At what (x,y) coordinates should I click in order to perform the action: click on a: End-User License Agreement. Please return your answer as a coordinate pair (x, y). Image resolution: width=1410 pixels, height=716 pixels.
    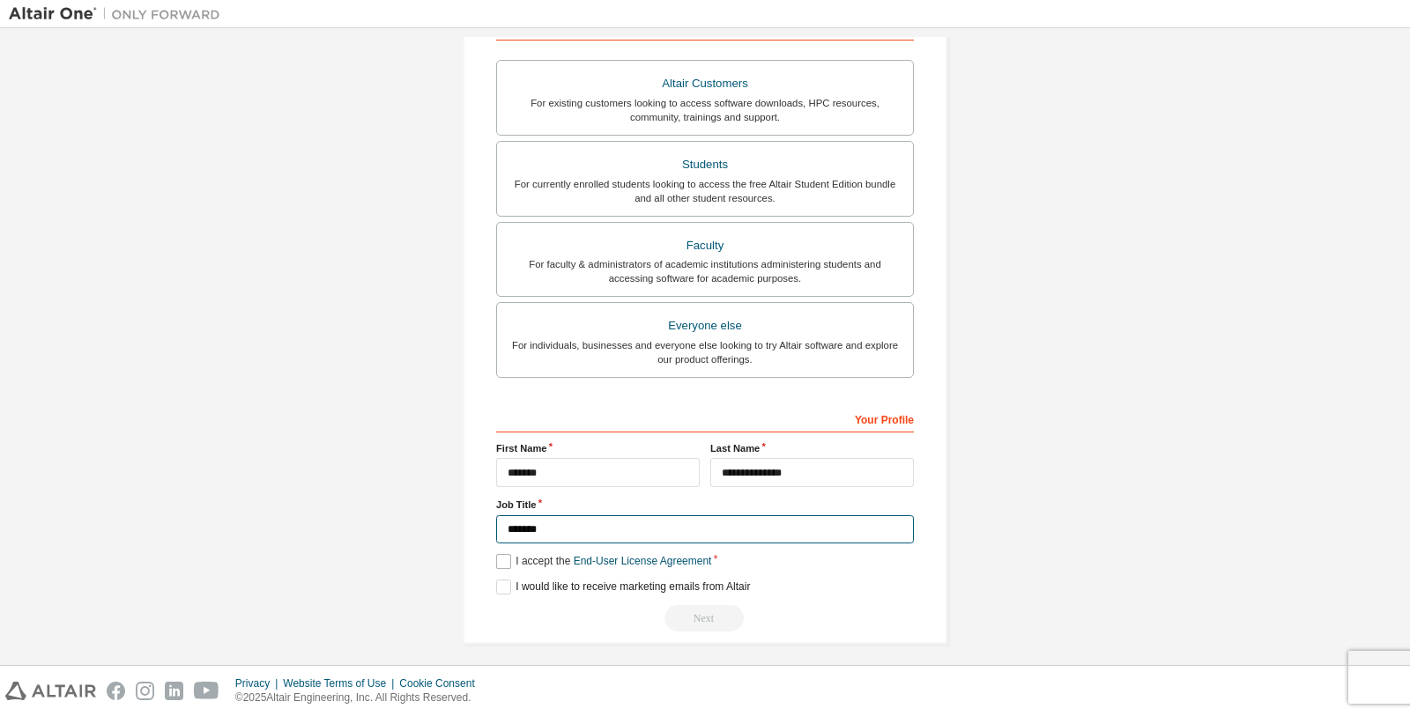
    Looking at the image, I should click on (642, 561).